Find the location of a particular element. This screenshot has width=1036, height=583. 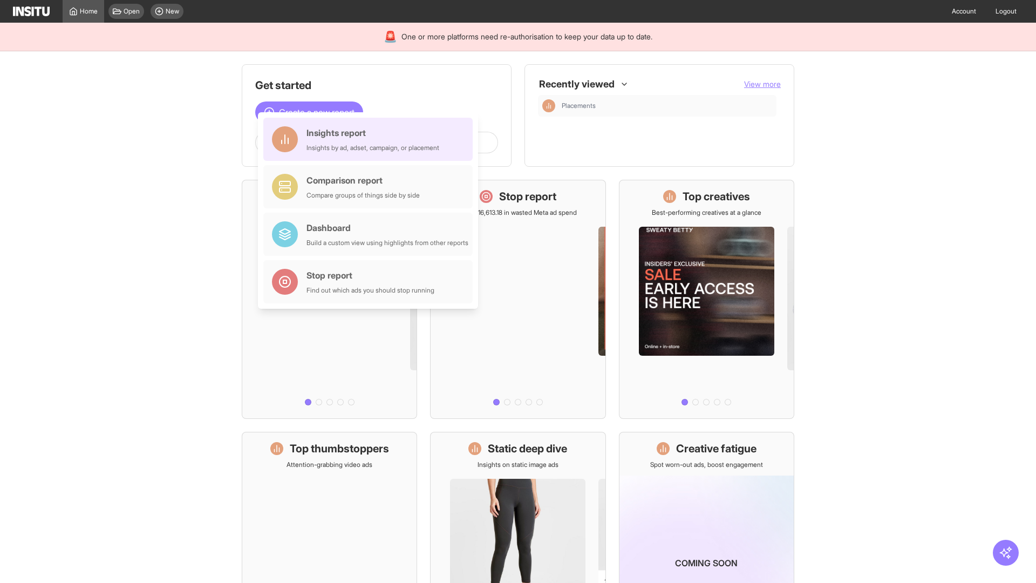

img: Logo is located at coordinates (31, 11).